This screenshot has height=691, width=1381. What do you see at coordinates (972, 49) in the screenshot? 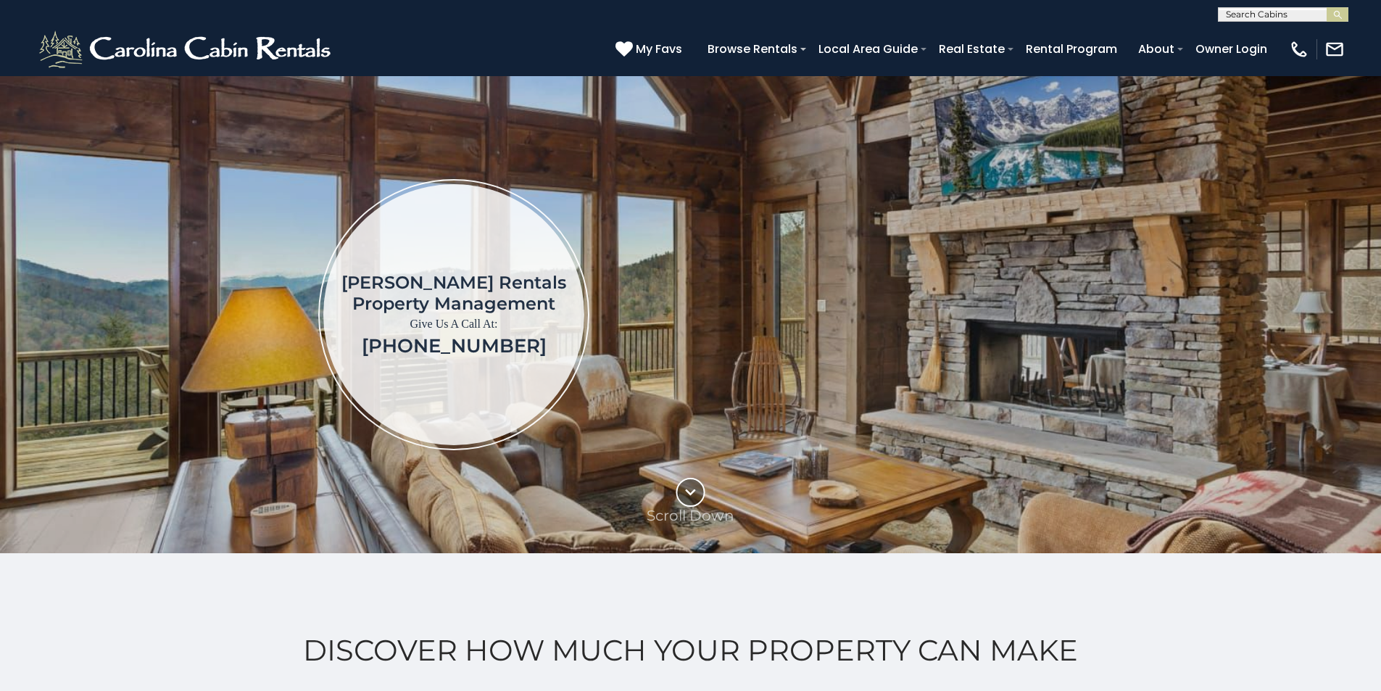
I see `a: Real Estate` at bounding box center [972, 49].